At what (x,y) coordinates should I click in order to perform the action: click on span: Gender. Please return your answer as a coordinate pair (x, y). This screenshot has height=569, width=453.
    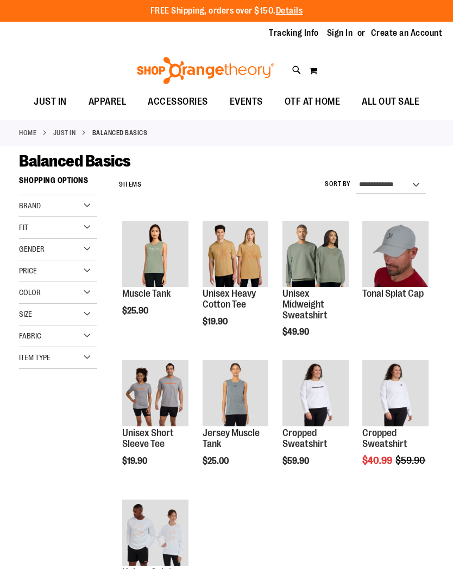
    Looking at the image, I should click on (31, 249).